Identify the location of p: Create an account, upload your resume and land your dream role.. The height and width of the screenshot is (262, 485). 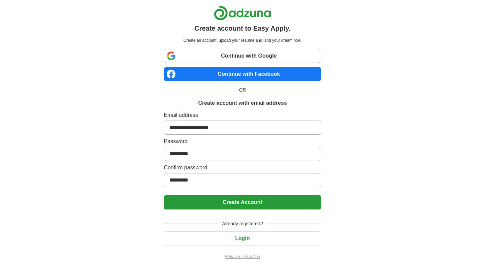
(242, 40).